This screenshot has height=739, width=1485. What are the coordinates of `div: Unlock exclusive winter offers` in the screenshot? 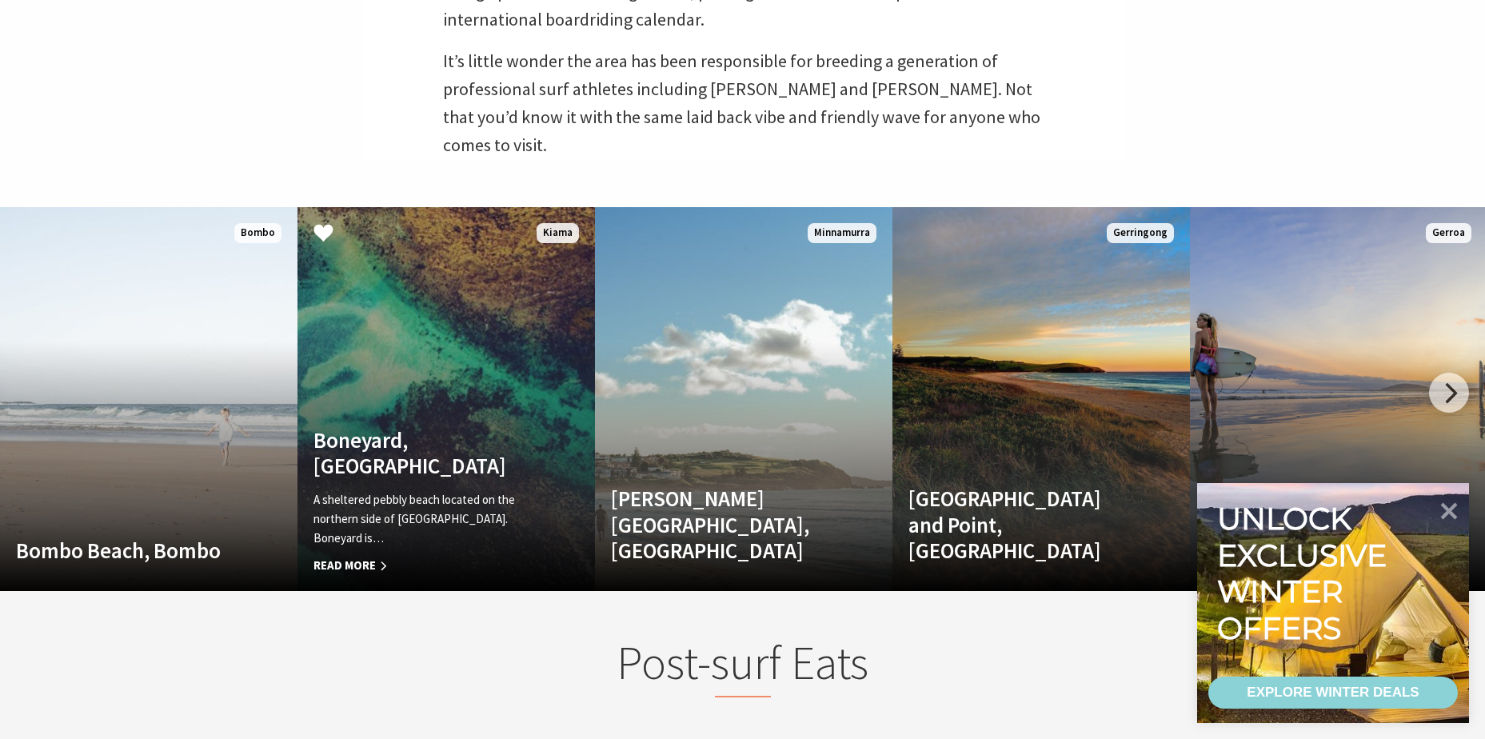 It's located at (1305, 573).